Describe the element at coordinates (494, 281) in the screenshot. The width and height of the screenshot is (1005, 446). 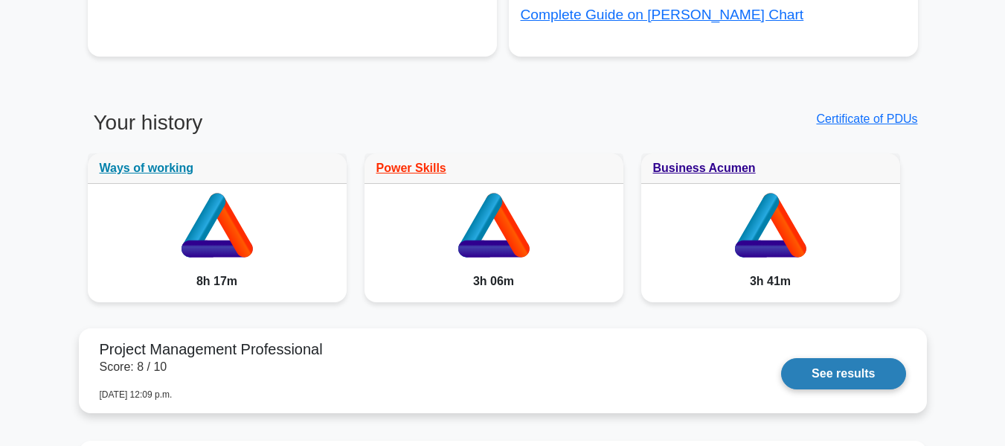
I see `div: 3h 06m` at that location.